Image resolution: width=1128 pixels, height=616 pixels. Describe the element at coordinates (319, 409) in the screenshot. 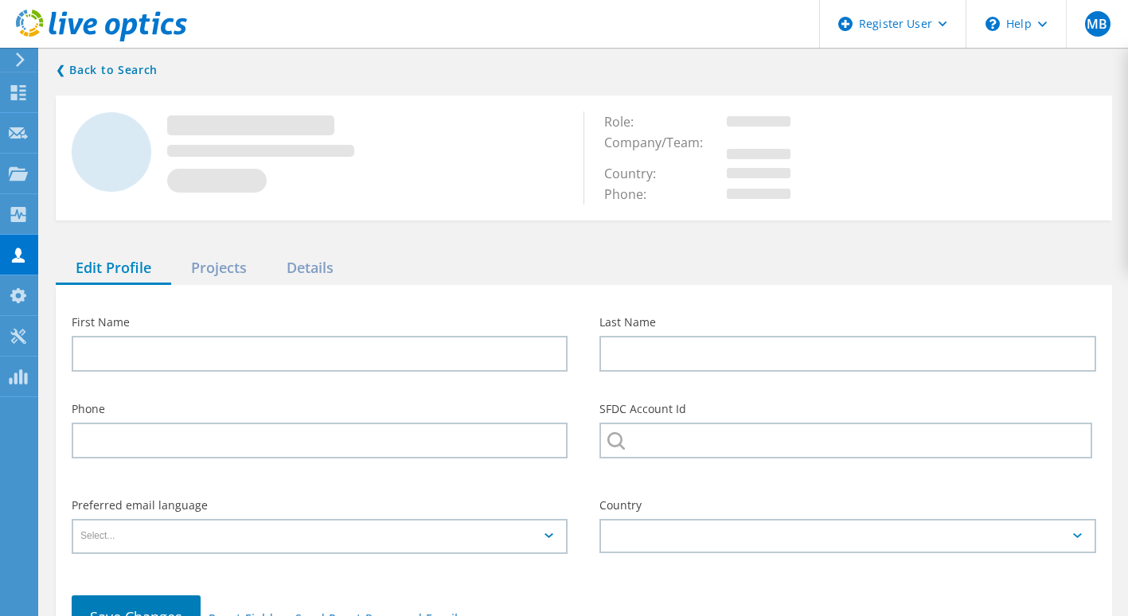

I see `label: Phone` at that location.